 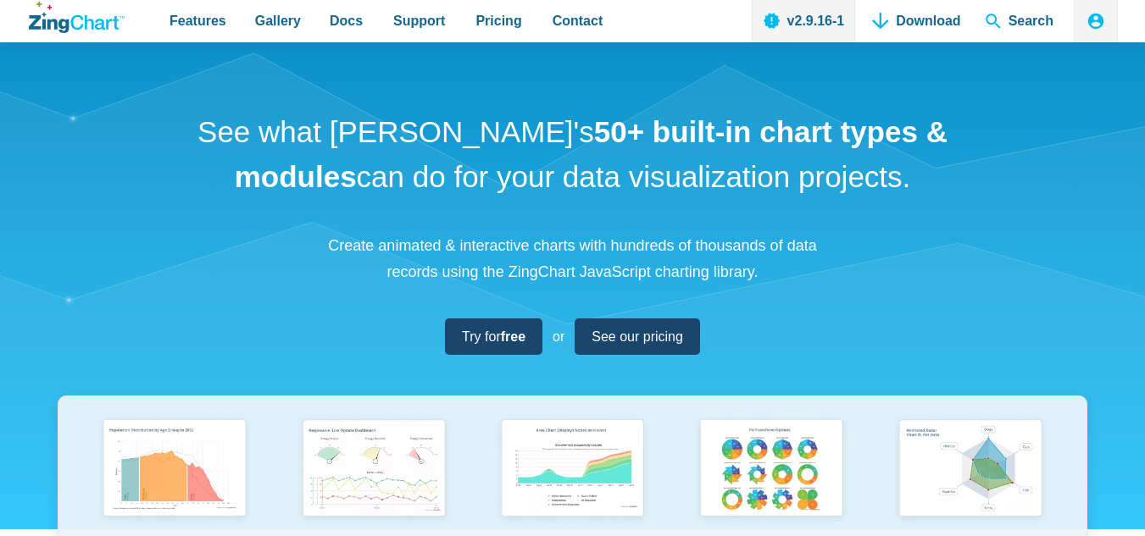 What do you see at coordinates (493, 336) in the screenshot?
I see `span: Try for` at bounding box center [493, 336].